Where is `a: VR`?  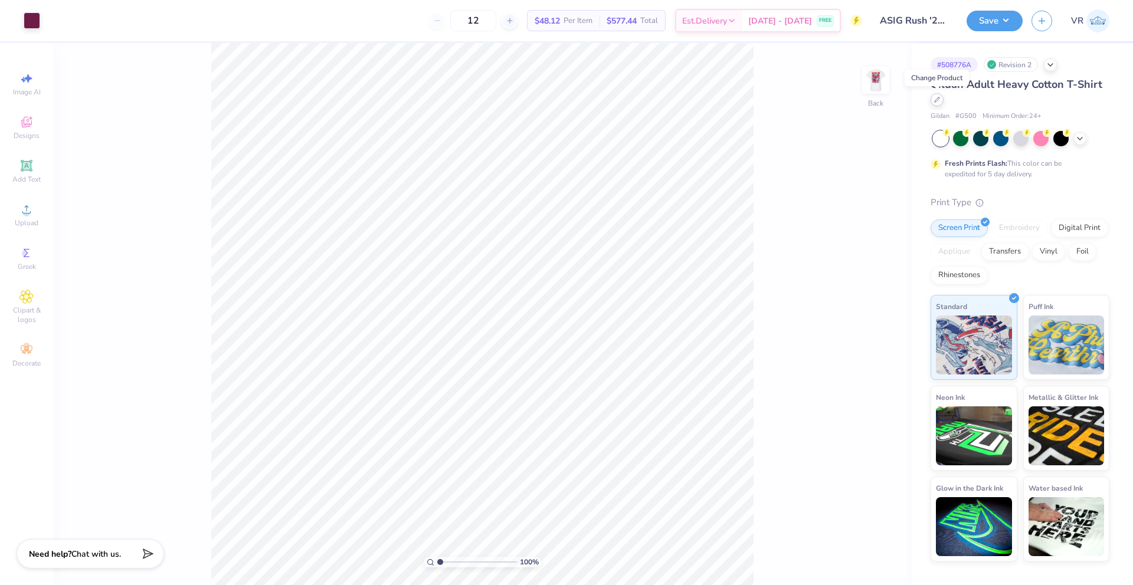 a: VR is located at coordinates (1090, 21).